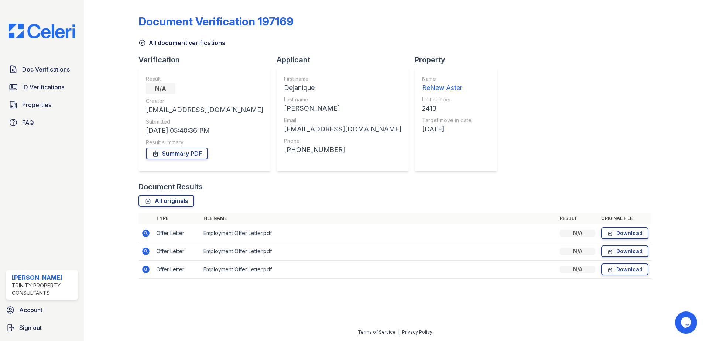  I want to click on a: Account, so click(42, 310).